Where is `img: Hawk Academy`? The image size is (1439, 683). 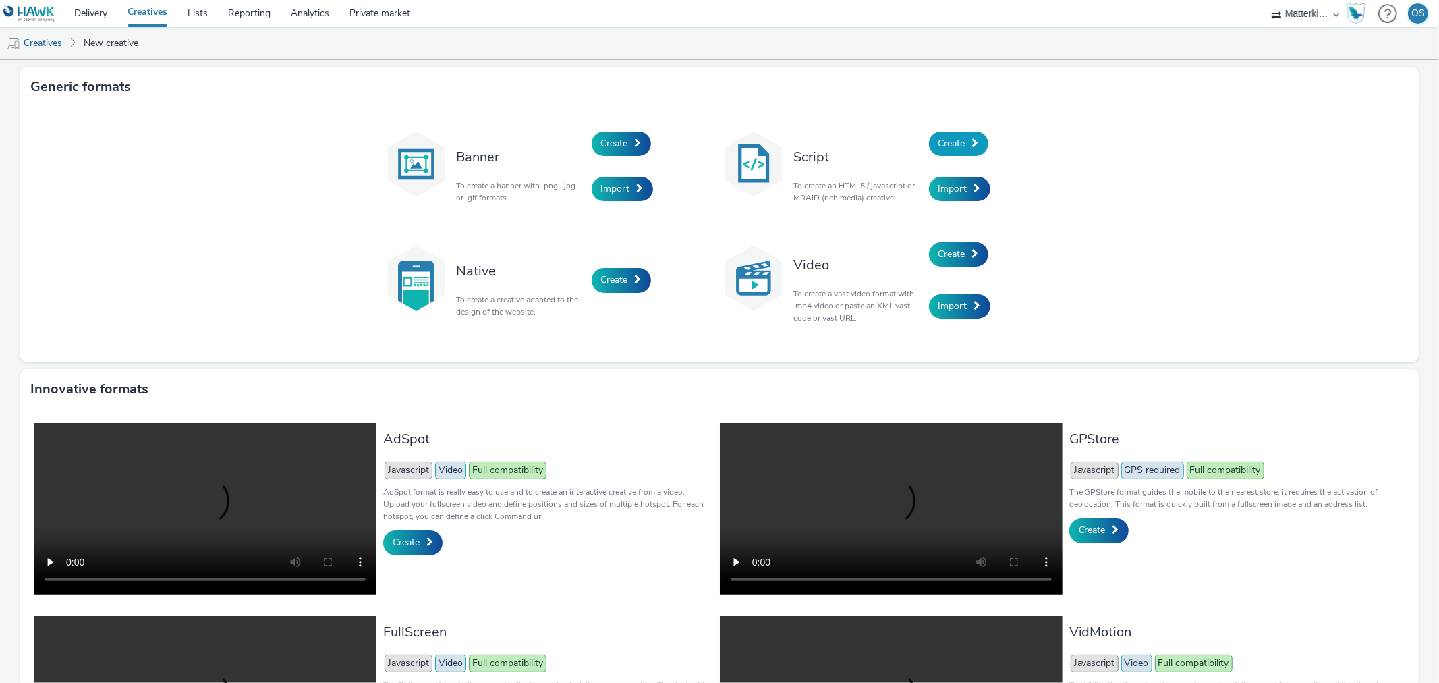
img: Hawk Academy is located at coordinates (1356, 13).